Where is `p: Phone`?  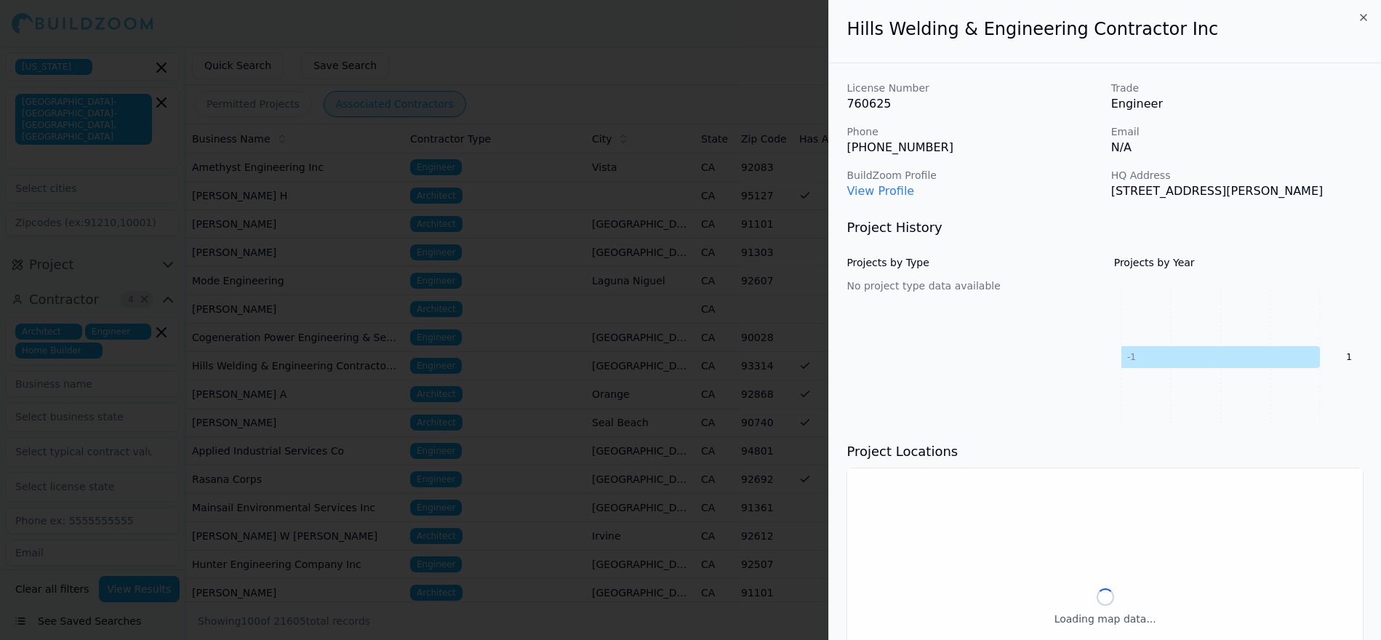
p: Phone is located at coordinates (973, 132).